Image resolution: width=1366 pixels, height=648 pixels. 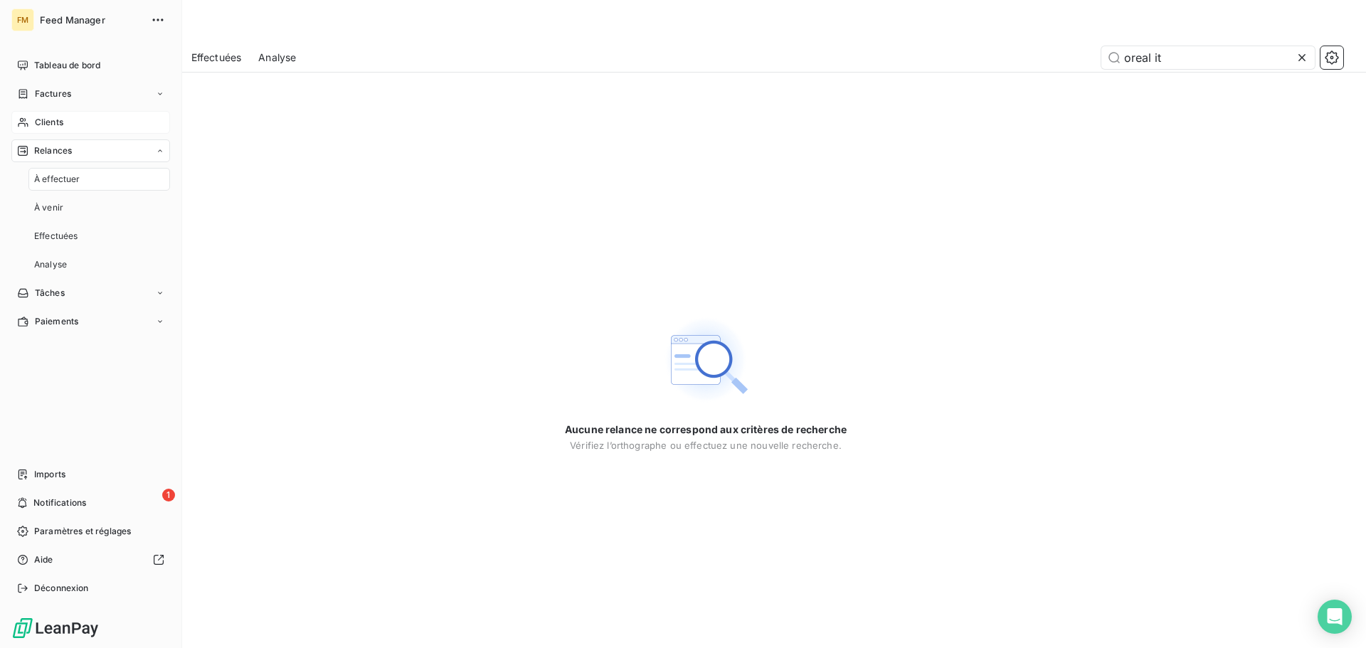 What do you see at coordinates (83, 531) in the screenshot?
I see `span: Paramètres et réglages` at bounding box center [83, 531].